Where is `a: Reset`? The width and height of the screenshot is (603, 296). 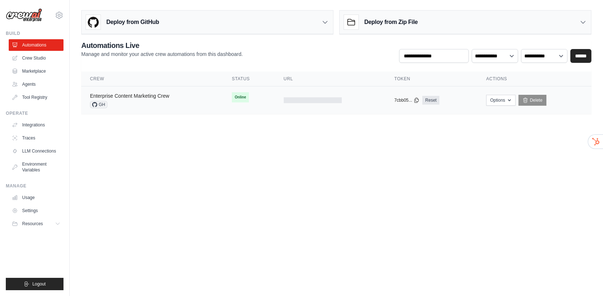
a: Reset is located at coordinates (431, 100).